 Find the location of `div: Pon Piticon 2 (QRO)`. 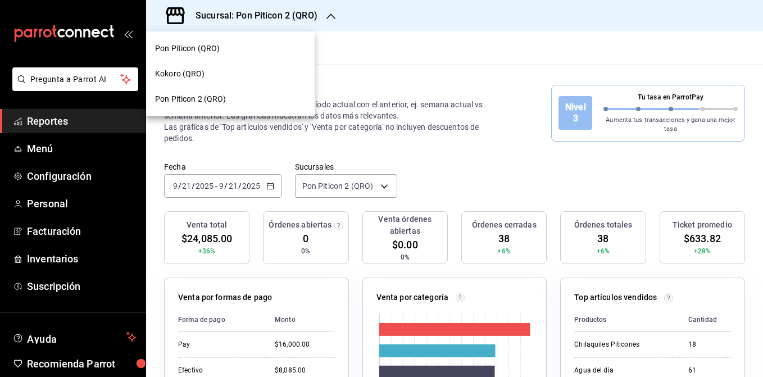

div: Pon Piticon 2 (QRO) is located at coordinates (230, 99).